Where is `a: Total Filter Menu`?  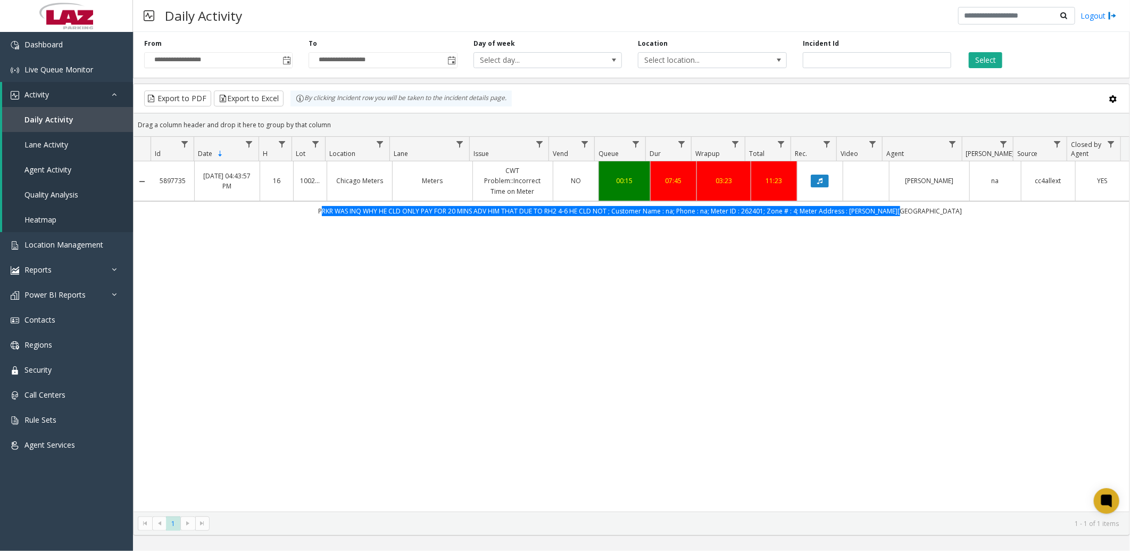 a: Total Filter Menu is located at coordinates (781, 144).